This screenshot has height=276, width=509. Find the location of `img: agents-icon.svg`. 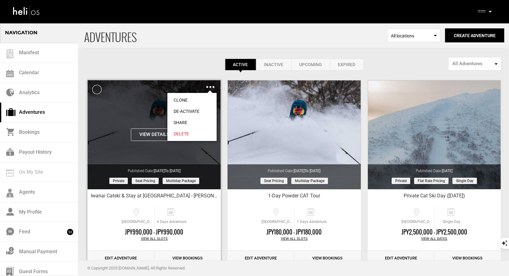

img: agents-icon.svg is located at coordinates (10, 193).